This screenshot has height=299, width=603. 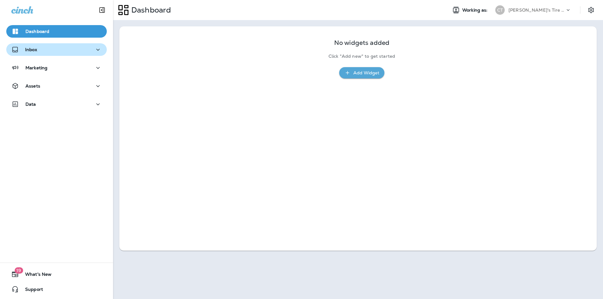 I want to click on p: Click "Add new" to get started, so click(x=362, y=56).